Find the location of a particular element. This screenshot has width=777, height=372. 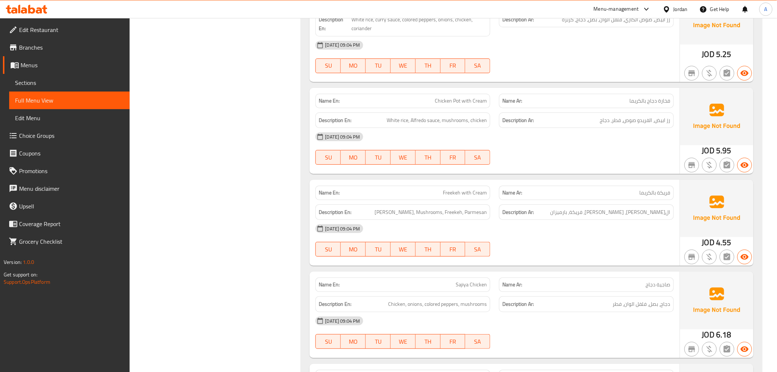

strong: Name En: is located at coordinates (329, 192).